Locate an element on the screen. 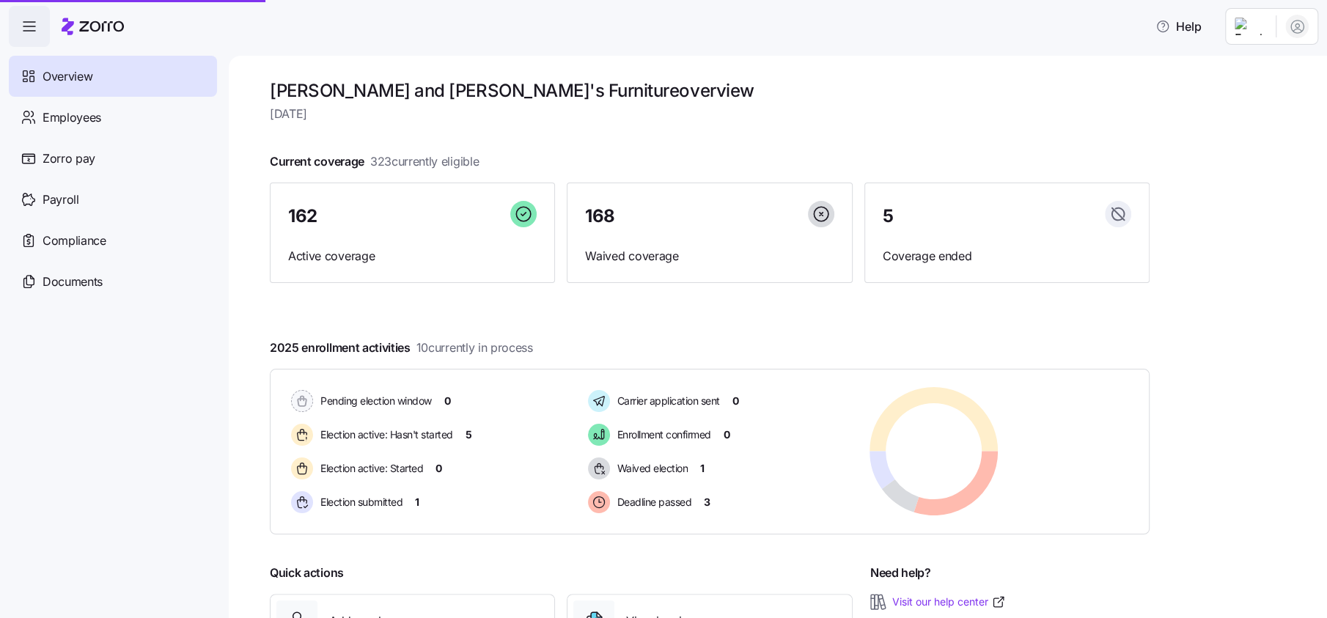 This screenshot has height=618, width=1327. span: Deadline passed is located at coordinates (652, 502).